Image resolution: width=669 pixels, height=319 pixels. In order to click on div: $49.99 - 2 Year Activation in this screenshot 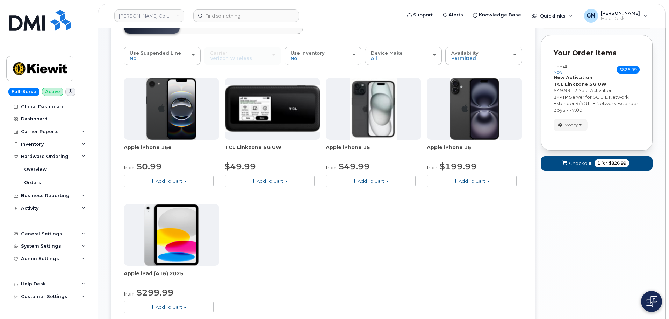, I will do `click(597, 90)`.